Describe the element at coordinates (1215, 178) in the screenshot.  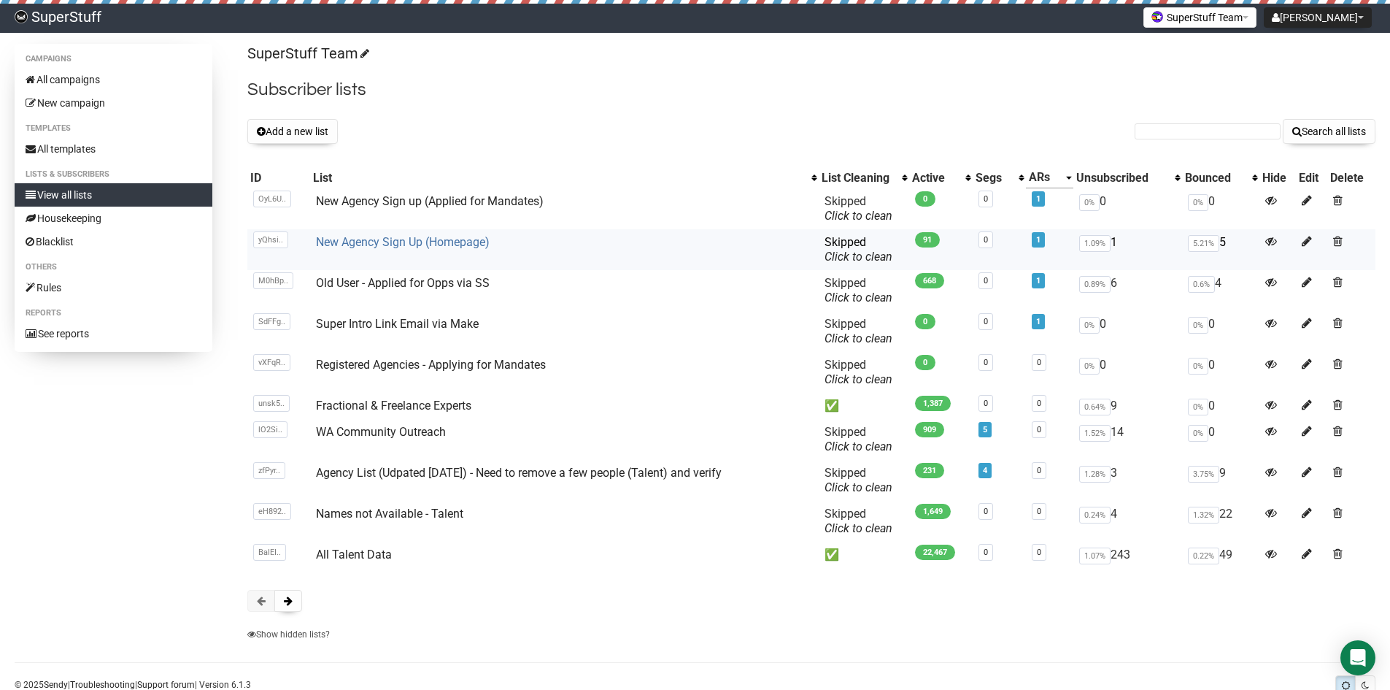
I see `div: Bounced` at that location.